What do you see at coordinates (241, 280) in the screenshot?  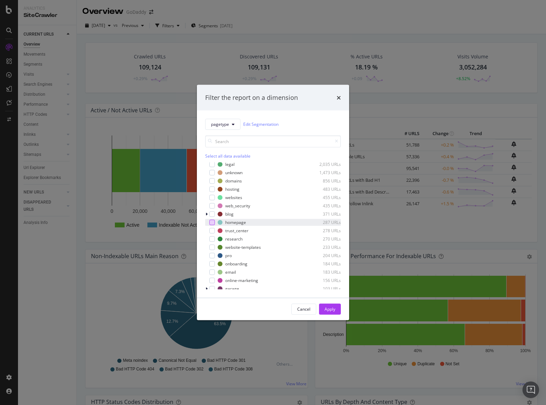 I see `div: online-marketing` at bounding box center [241, 280].